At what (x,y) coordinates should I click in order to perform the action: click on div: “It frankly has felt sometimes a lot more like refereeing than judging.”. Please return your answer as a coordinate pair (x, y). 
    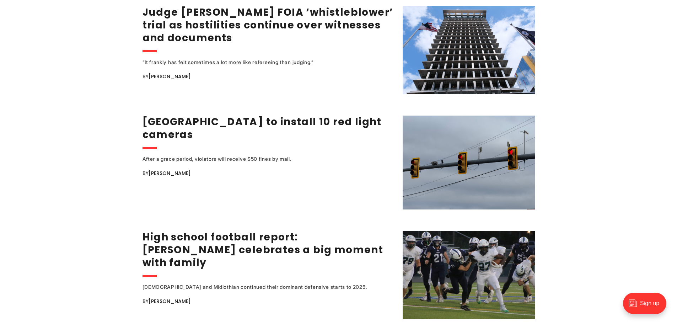
    Looking at the image, I should click on (258, 62).